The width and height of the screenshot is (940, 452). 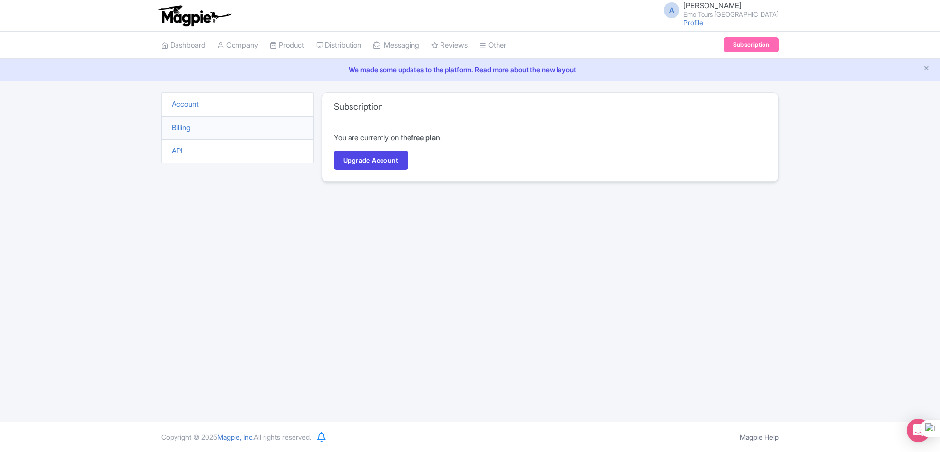 What do you see at coordinates (918, 430) in the screenshot?
I see `div: Open Intercom Messenger` at bounding box center [918, 430].